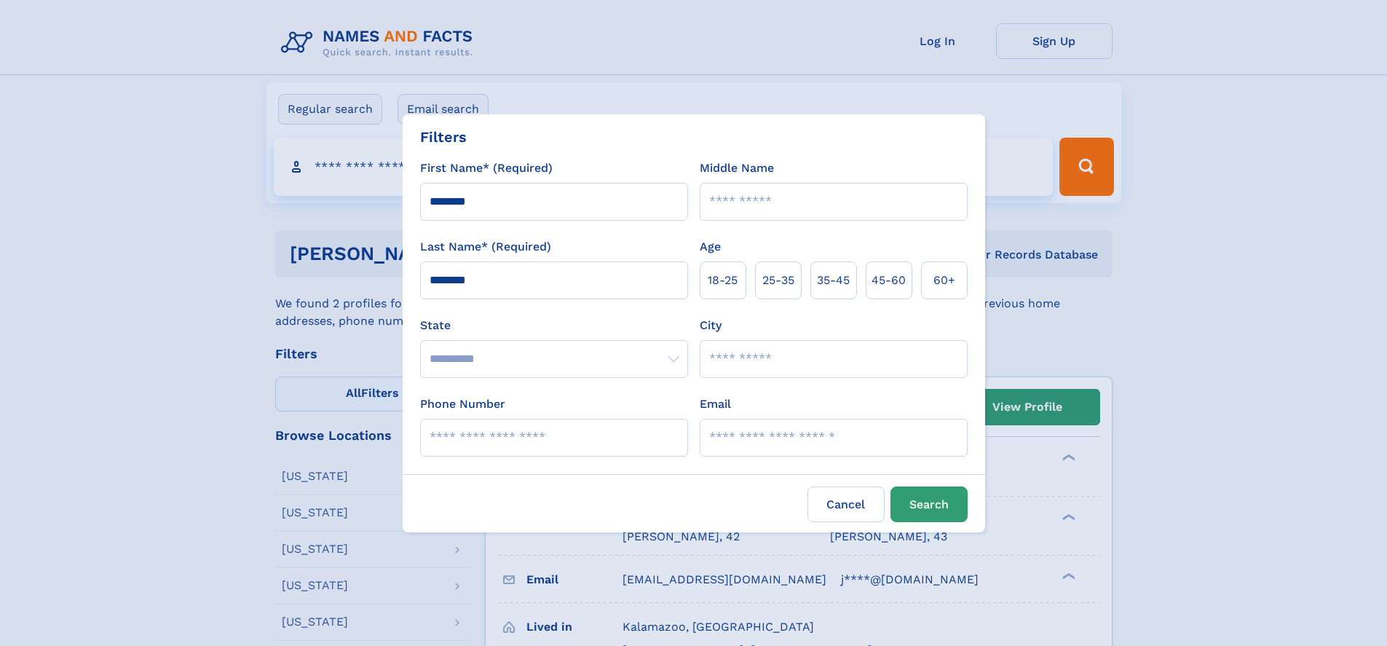  What do you see at coordinates (554, 325) in the screenshot?
I see `label: State` at bounding box center [554, 325].